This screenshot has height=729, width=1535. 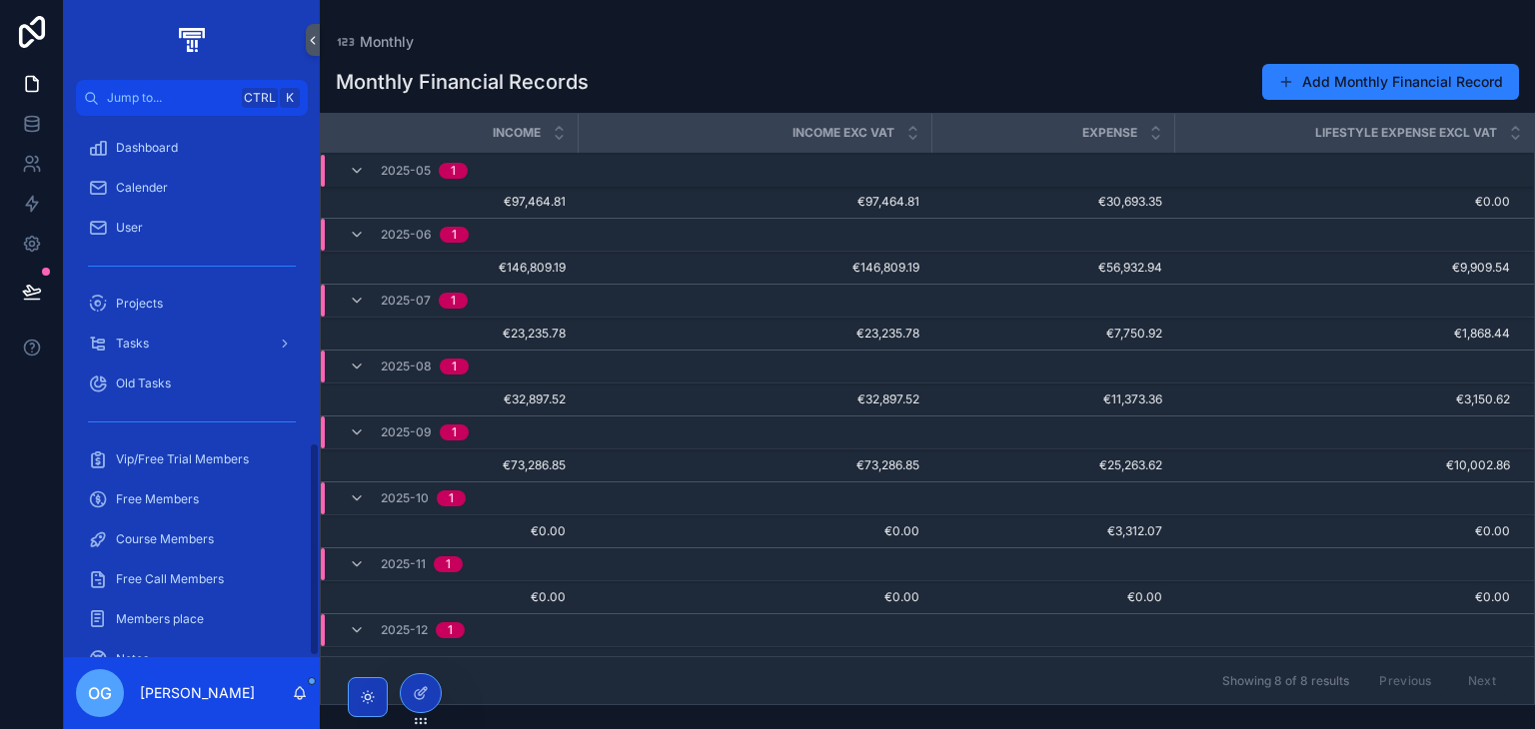 I want to click on span: Tasks, so click(x=132, y=344).